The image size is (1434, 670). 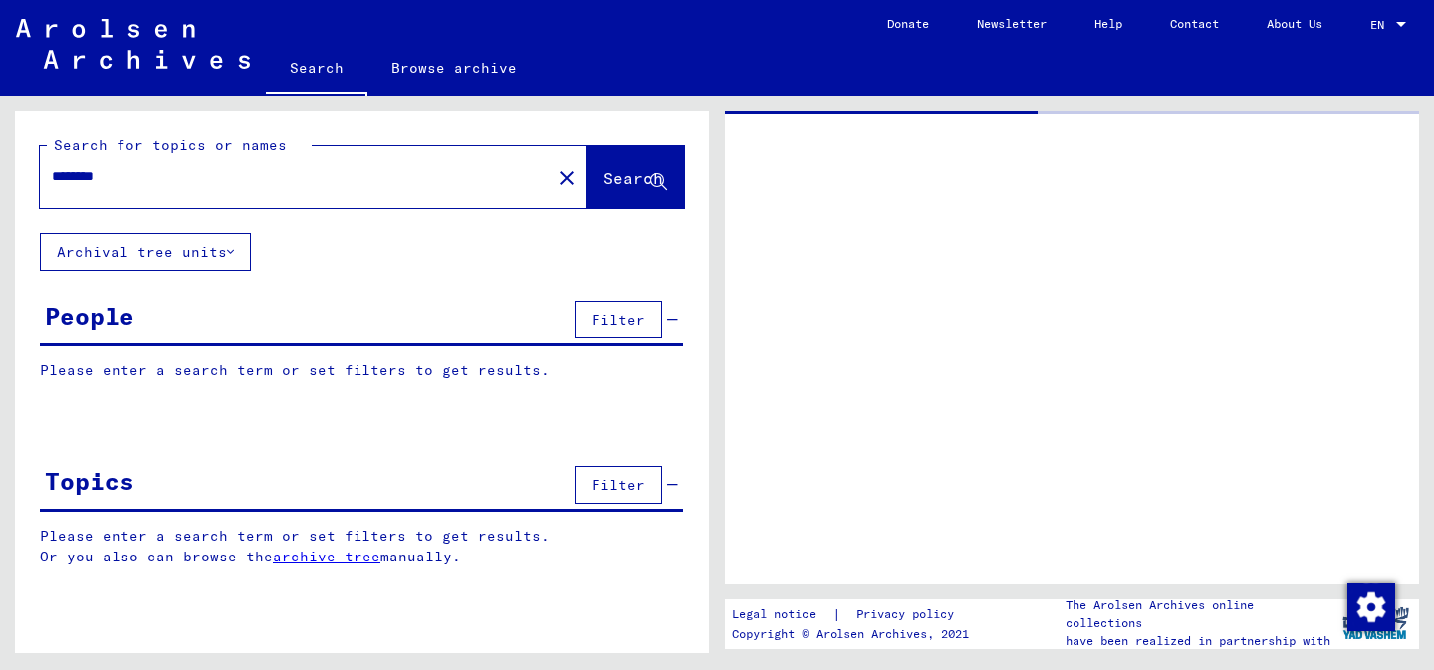 I want to click on img: Change consent, so click(x=1372, y=608).